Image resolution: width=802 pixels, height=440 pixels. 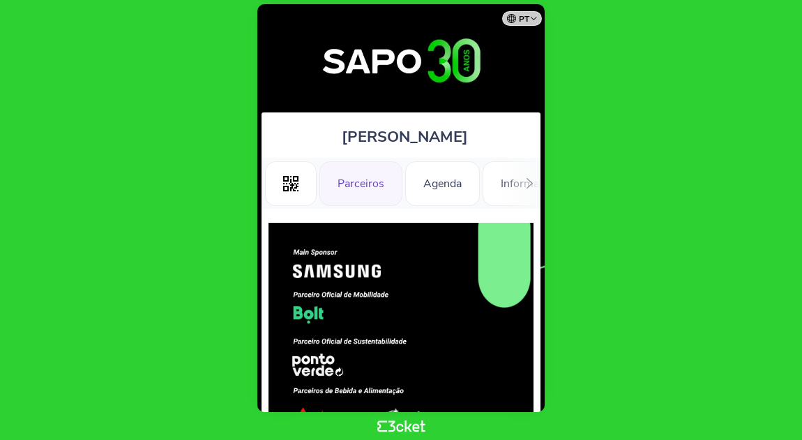 What do you see at coordinates (401, 61) in the screenshot?
I see `img: 30º Aniversário SAPO` at bounding box center [401, 61].